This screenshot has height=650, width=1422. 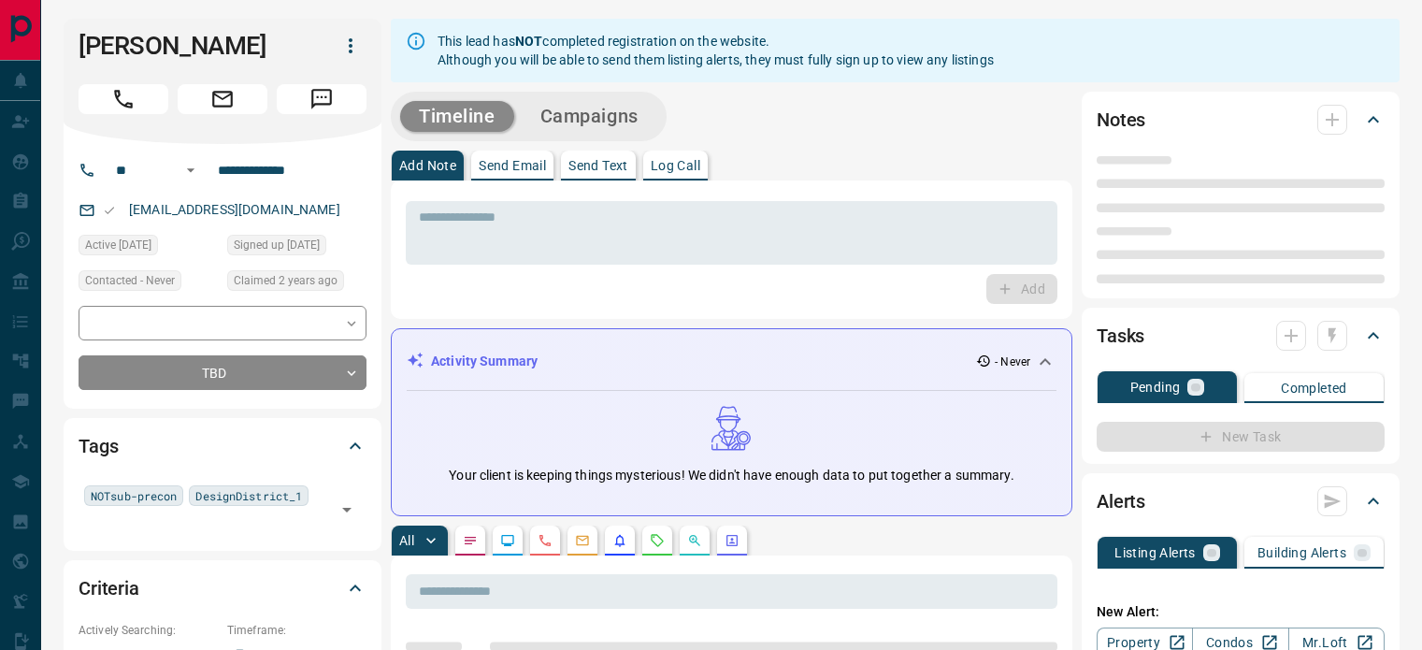 I want to click on p: Completed, so click(x=1313, y=388).